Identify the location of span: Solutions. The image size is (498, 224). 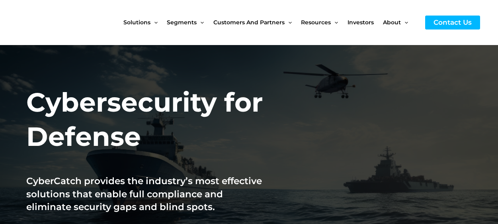
(137, 22).